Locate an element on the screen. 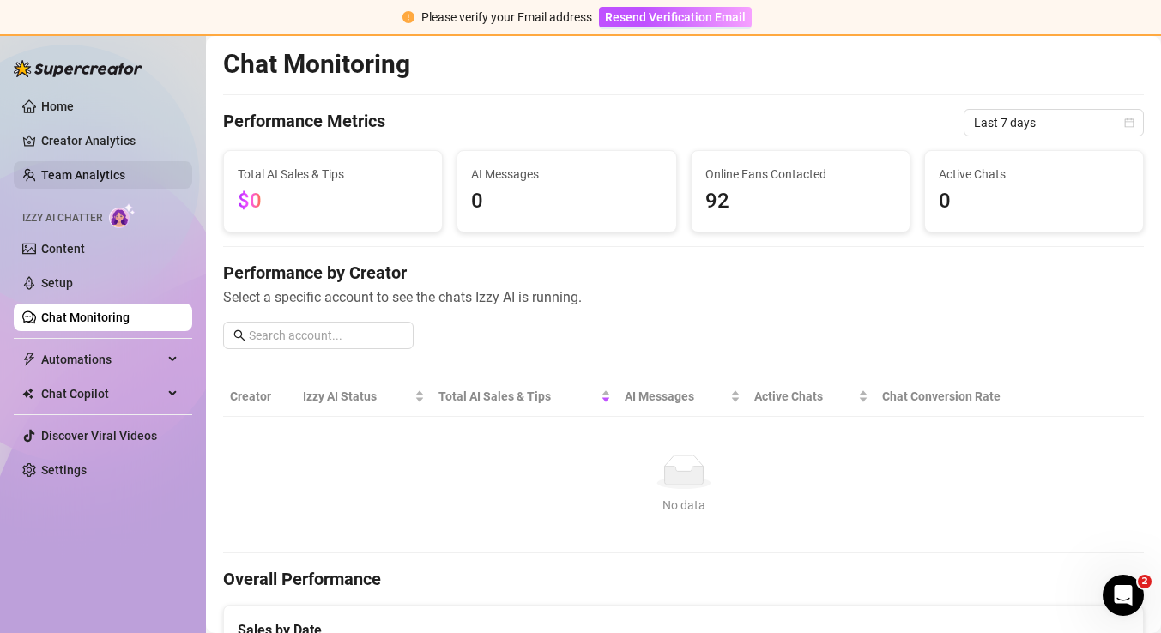  span: calendar is located at coordinates (1129, 123).